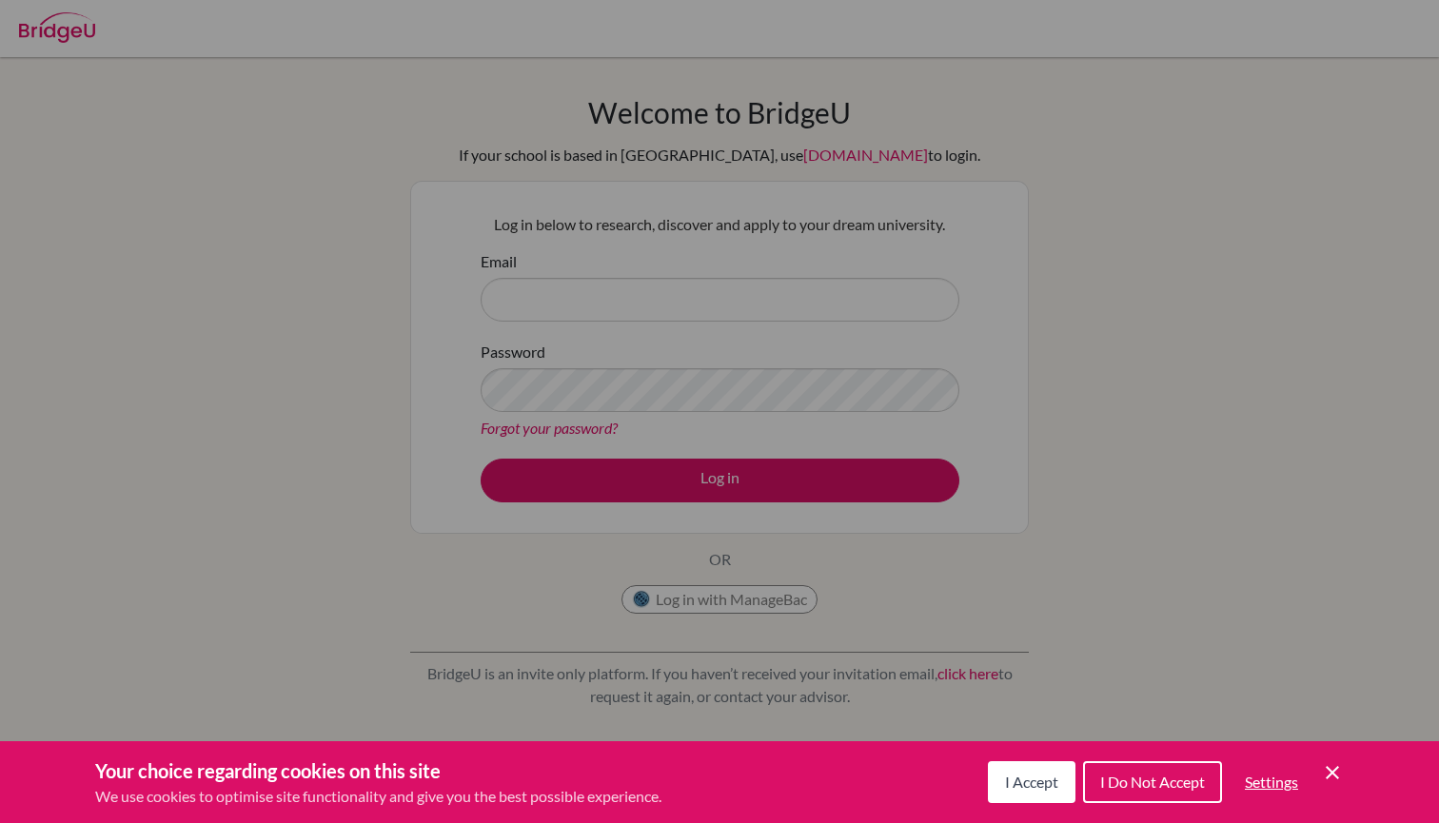  Describe the element at coordinates (378, 771) in the screenshot. I see `h3: Your choice regarding cookies on this site` at that location.